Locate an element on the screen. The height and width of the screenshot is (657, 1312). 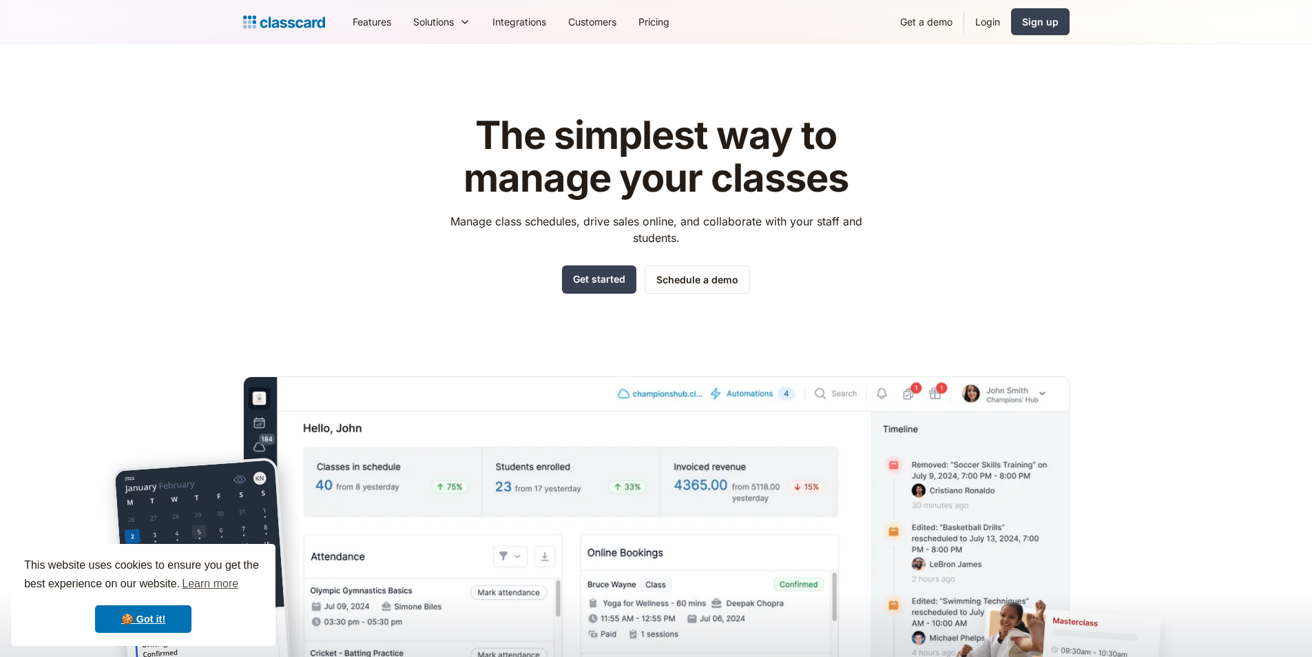
div: Sign up is located at coordinates (1040, 21).